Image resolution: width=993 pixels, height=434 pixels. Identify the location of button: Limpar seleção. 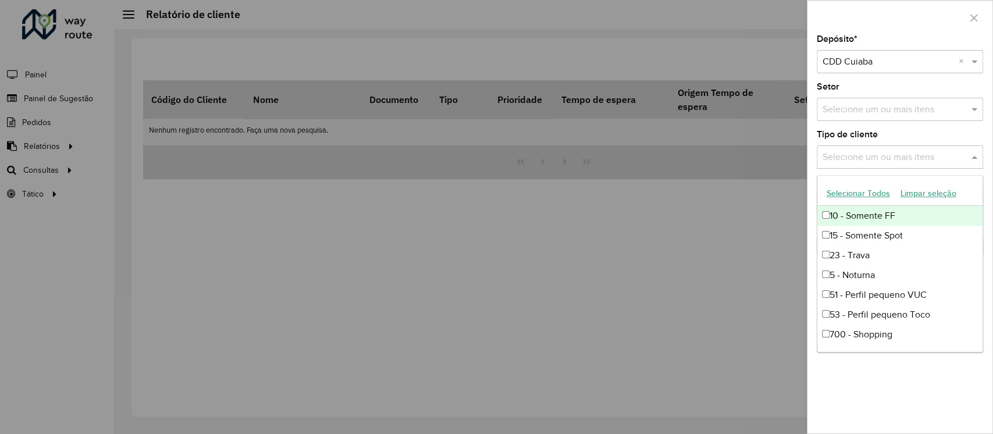
(928, 193).